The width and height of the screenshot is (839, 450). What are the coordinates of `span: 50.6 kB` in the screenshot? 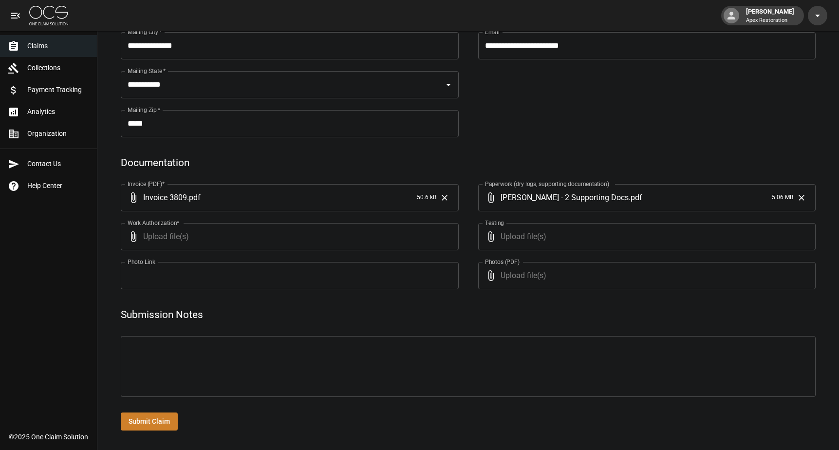 It's located at (427, 198).